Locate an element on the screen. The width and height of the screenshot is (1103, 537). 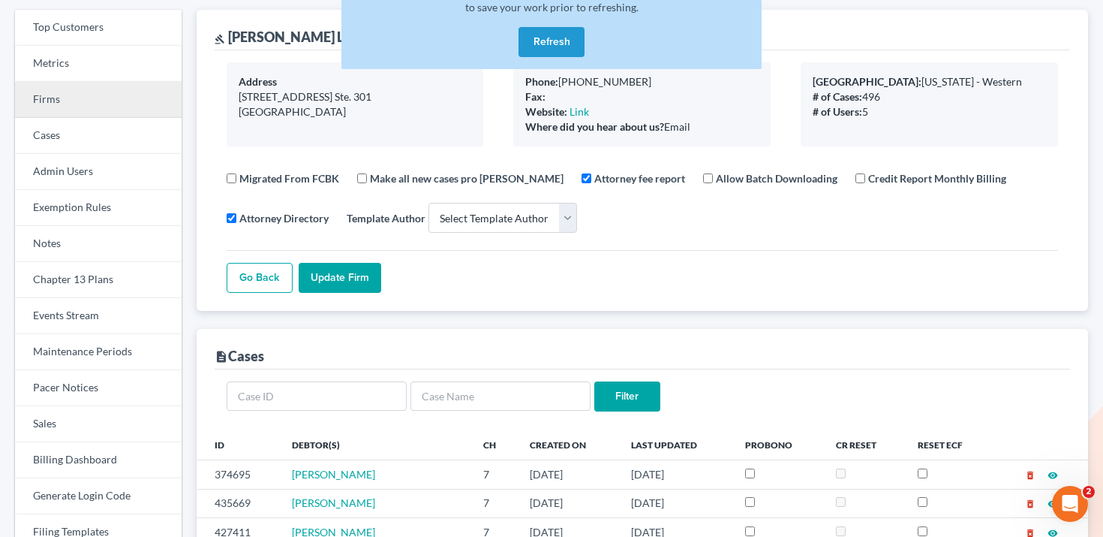
input: Filter is located at coordinates (628, 396).